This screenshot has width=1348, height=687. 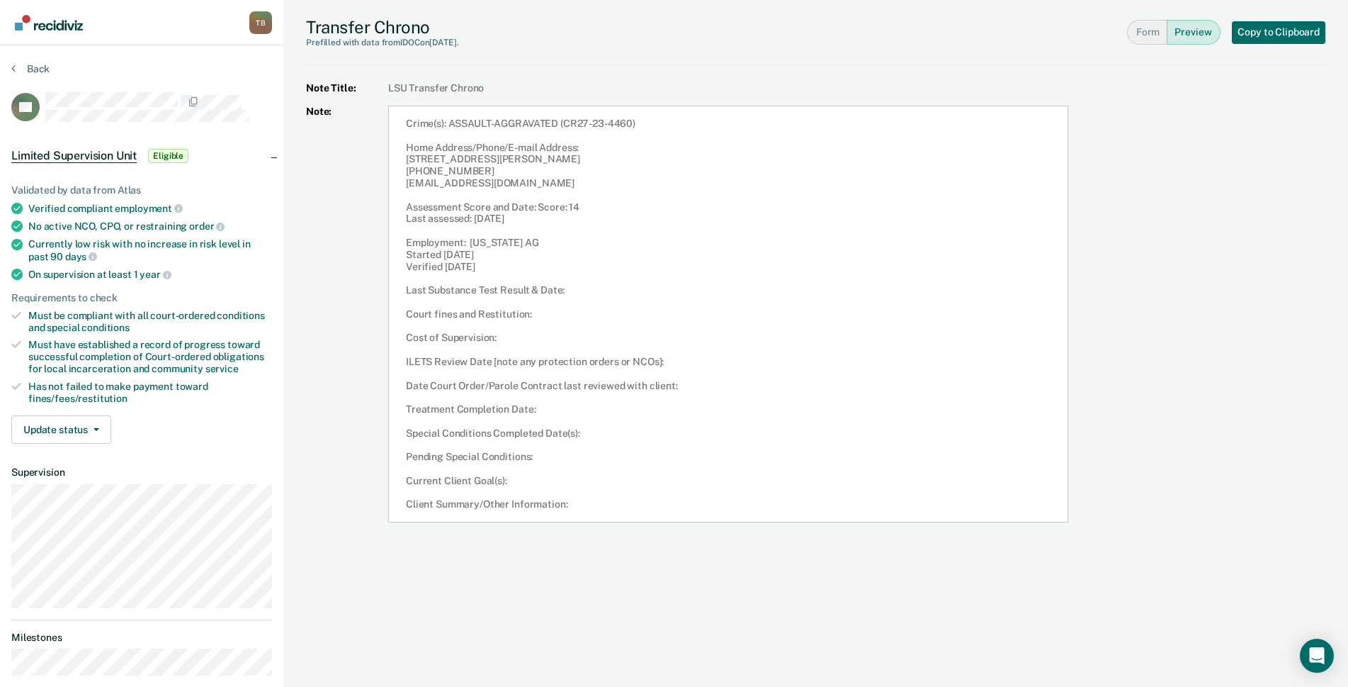 I want to click on button: Preview, so click(x=1194, y=32).